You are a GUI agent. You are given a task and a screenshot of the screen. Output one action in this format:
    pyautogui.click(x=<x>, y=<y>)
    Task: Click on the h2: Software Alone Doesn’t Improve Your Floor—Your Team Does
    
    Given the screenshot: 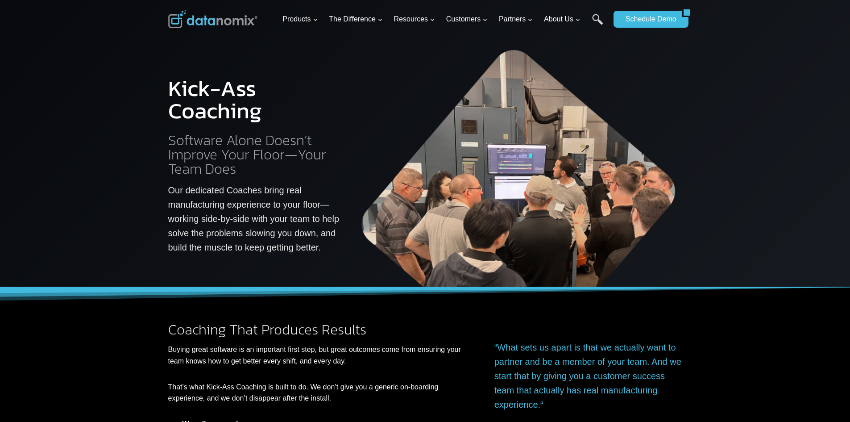 What is the action you would take?
    pyautogui.click(x=254, y=154)
    